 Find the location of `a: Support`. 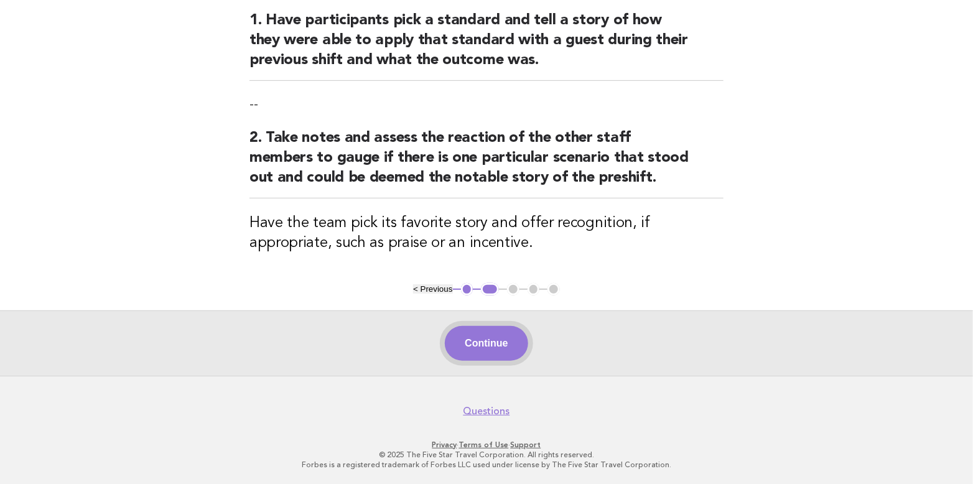

a: Support is located at coordinates (526, 445).